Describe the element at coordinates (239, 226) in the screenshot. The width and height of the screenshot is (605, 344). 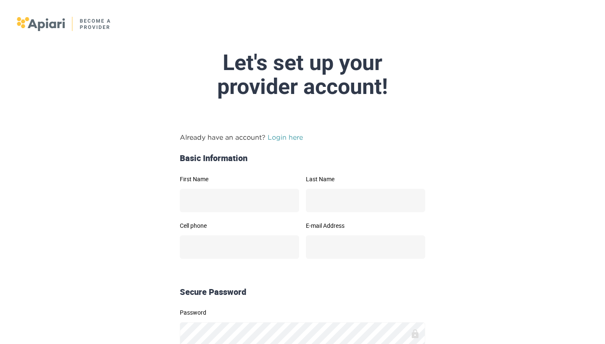
I see `label: Cell phone` at that location.